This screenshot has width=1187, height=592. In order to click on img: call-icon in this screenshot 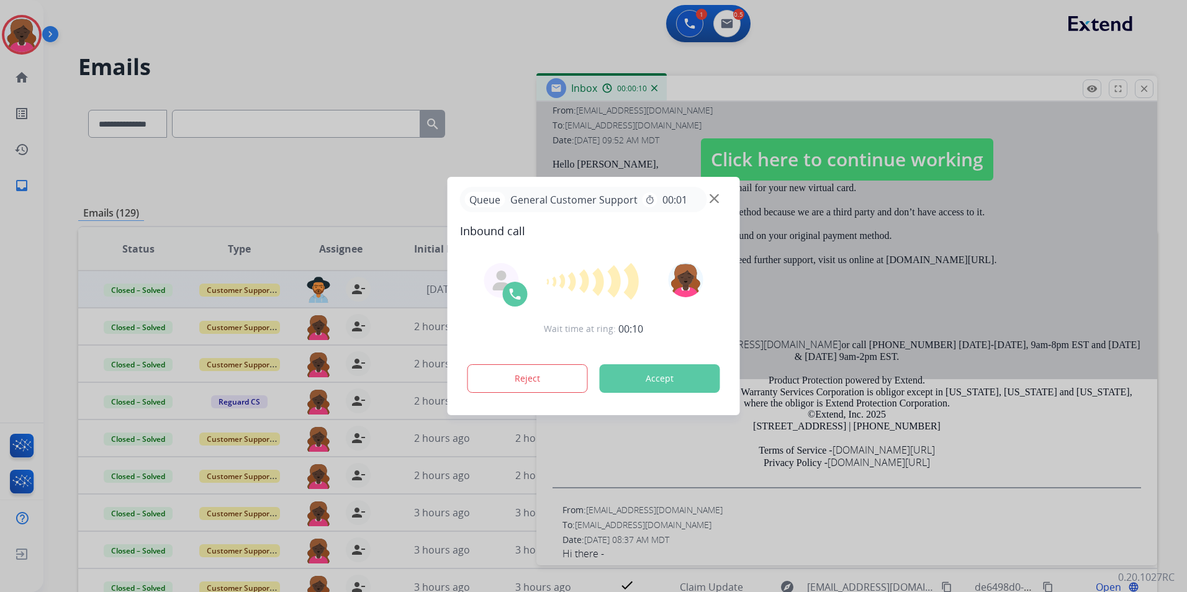, I will do `click(515, 294)`.